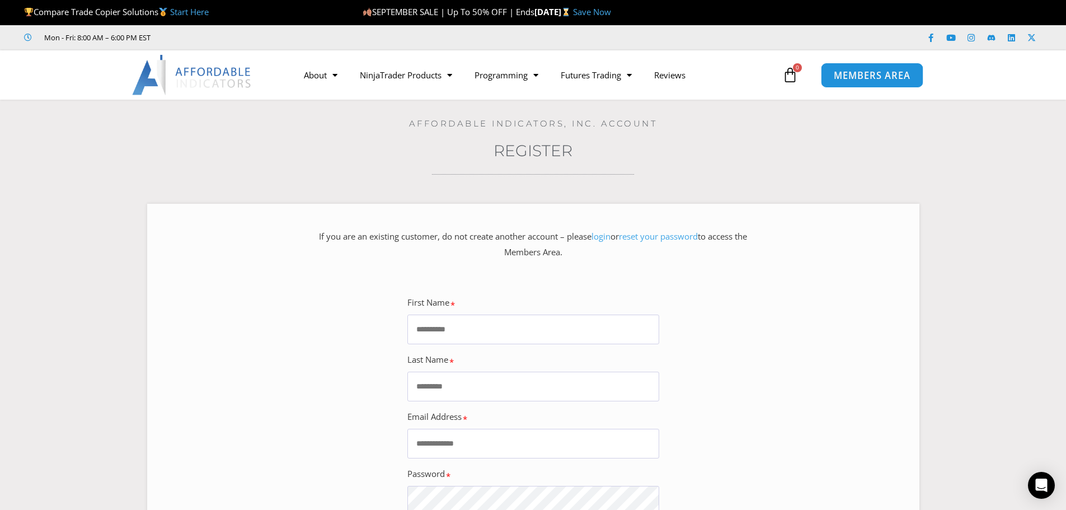  Describe the element at coordinates (536, 75) in the screenshot. I see `nav: Menu` at that location.